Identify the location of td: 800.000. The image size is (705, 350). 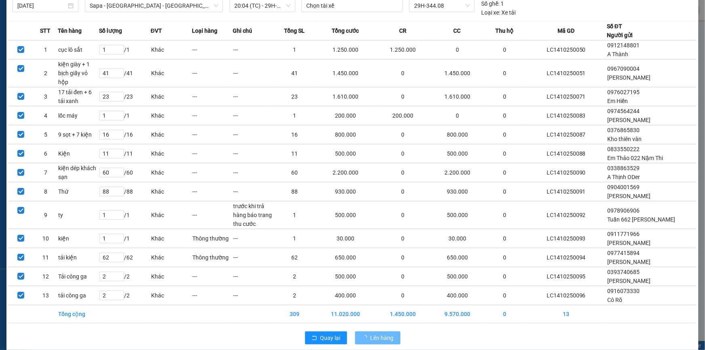
(457, 134).